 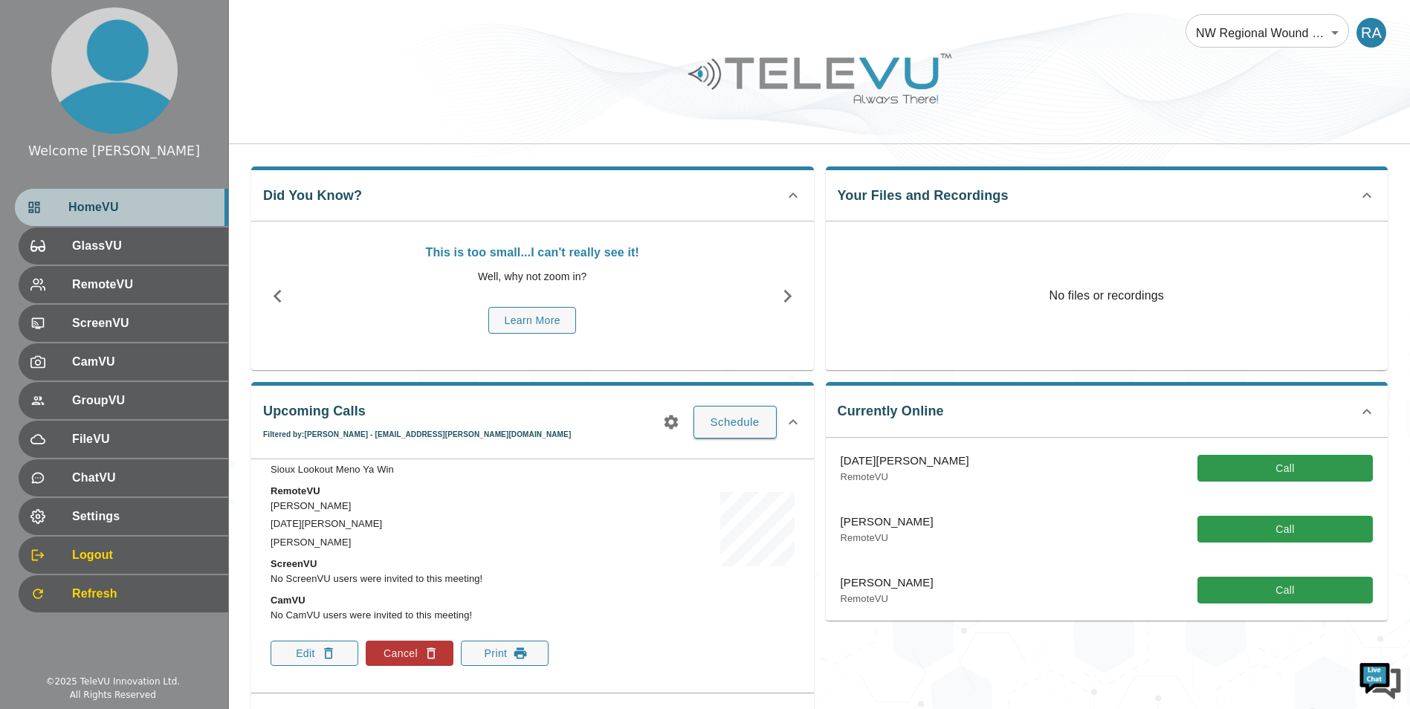 I want to click on div: Settings, so click(x=123, y=517).